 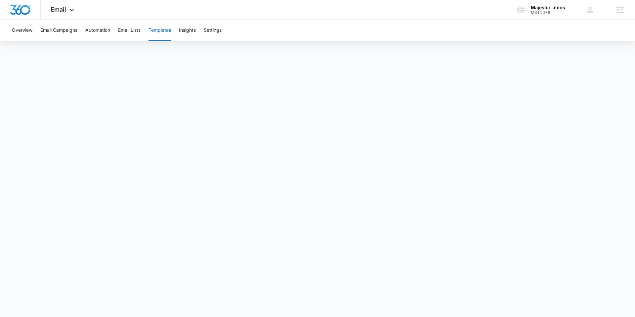 What do you see at coordinates (59, 30) in the screenshot?
I see `button: Email Campaigns` at bounding box center [59, 30].